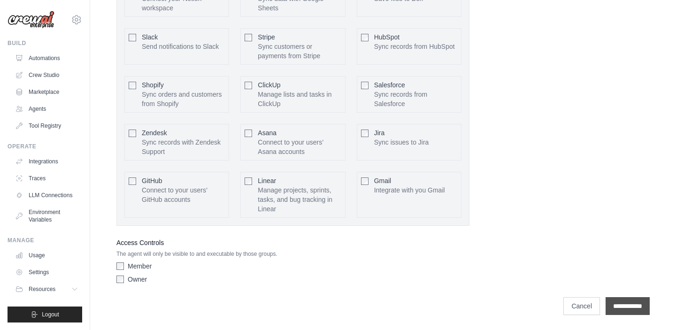 The width and height of the screenshot is (676, 330). I want to click on span: Linear, so click(266, 181).